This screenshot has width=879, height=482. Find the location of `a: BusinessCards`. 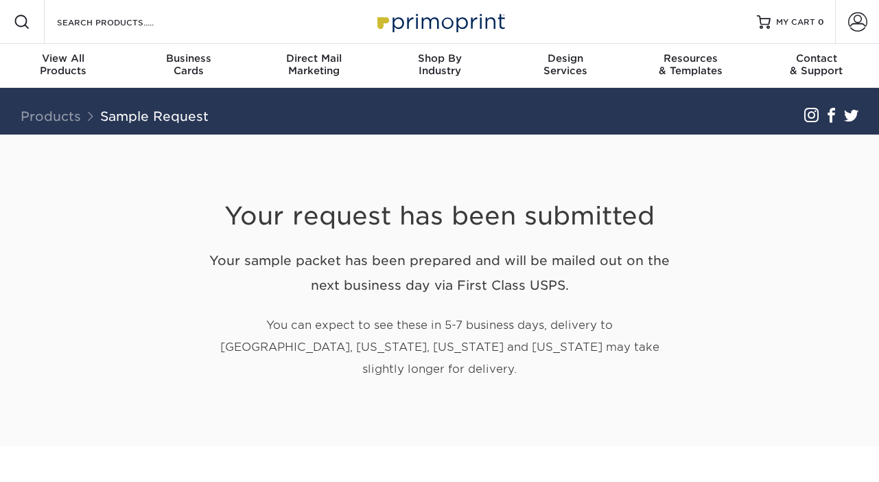

a: BusinessCards is located at coordinates (188, 66).